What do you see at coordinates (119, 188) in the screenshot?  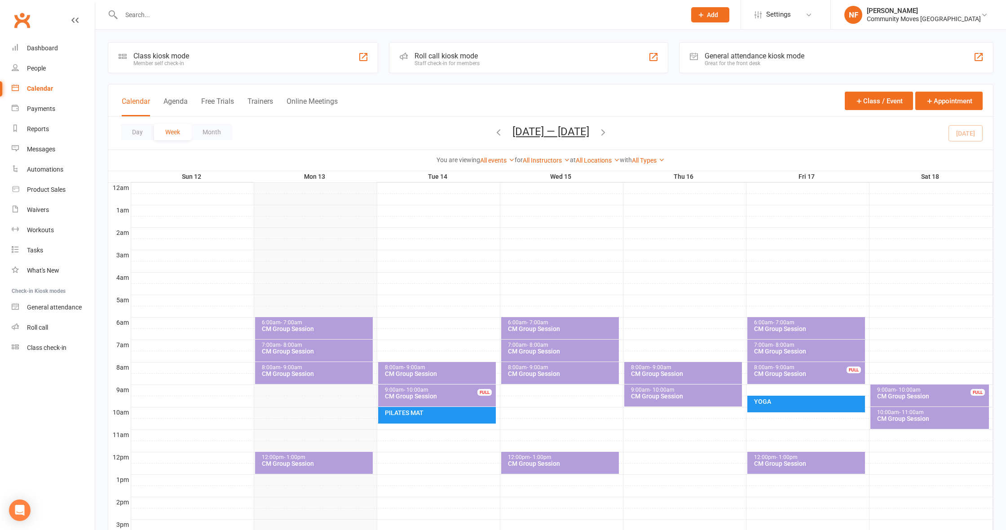 I see `th: 12am` at bounding box center [119, 188].